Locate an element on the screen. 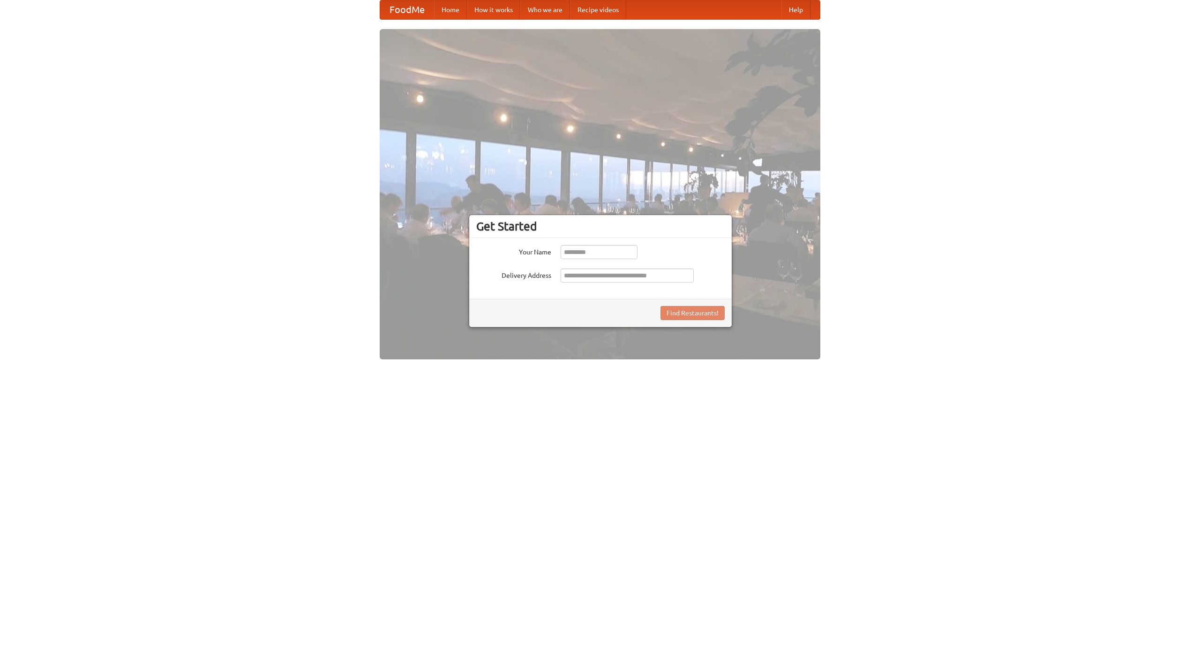  a: FoodMe is located at coordinates (407, 10).